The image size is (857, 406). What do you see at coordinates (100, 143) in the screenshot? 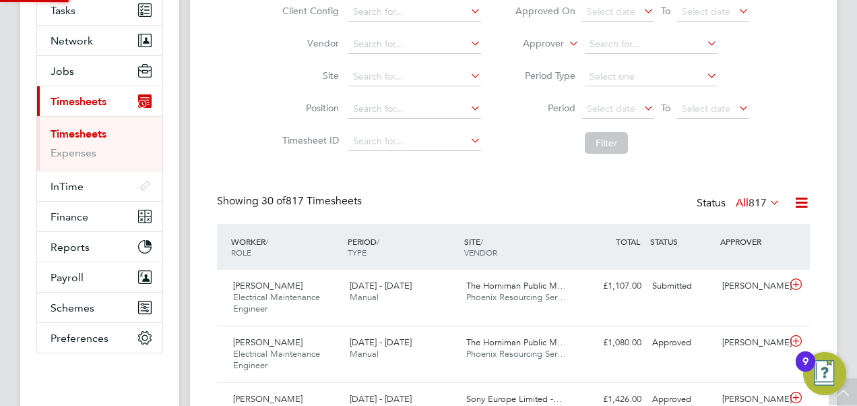
I see `div: Timesheets` at bounding box center [100, 143].